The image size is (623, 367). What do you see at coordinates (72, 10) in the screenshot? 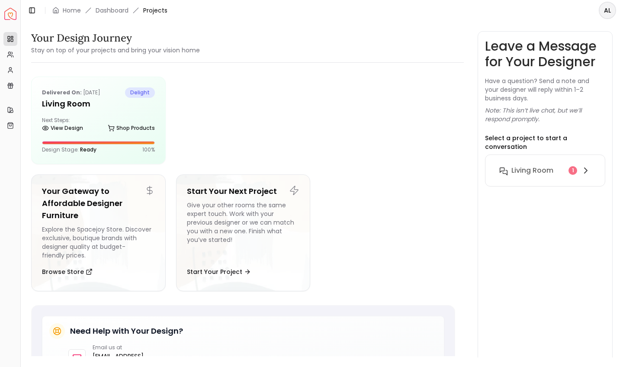
I see `a: Home` at bounding box center [72, 10].